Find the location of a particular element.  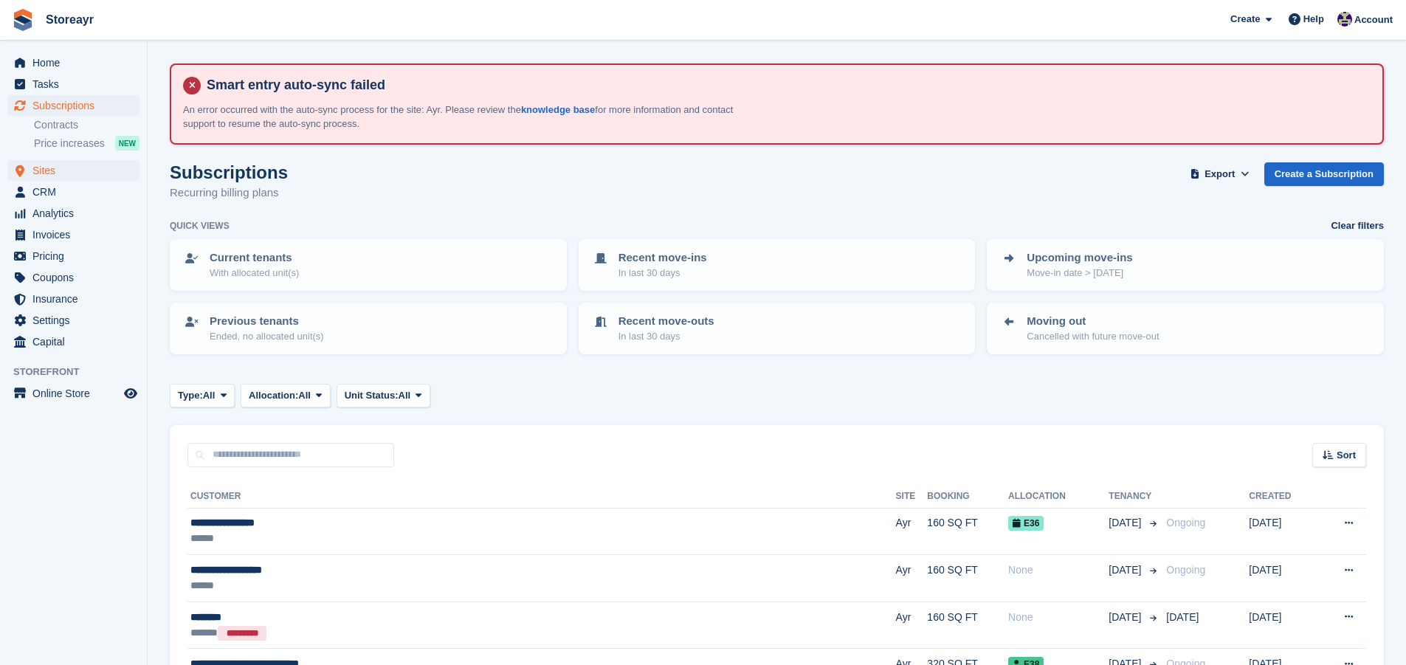

p: Recurring billing plans is located at coordinates (229, 193).